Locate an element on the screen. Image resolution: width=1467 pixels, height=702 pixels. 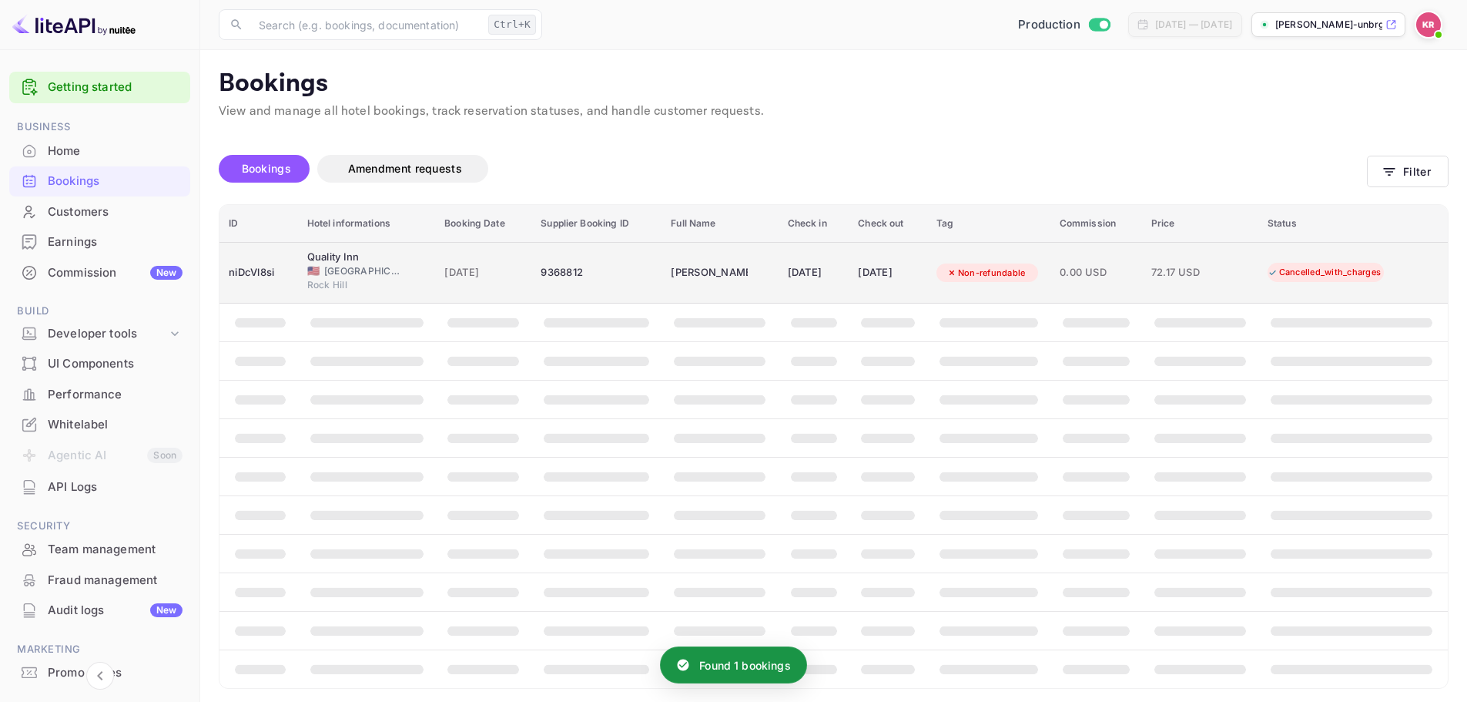
a: Performance is located at coordinates (99, 394).